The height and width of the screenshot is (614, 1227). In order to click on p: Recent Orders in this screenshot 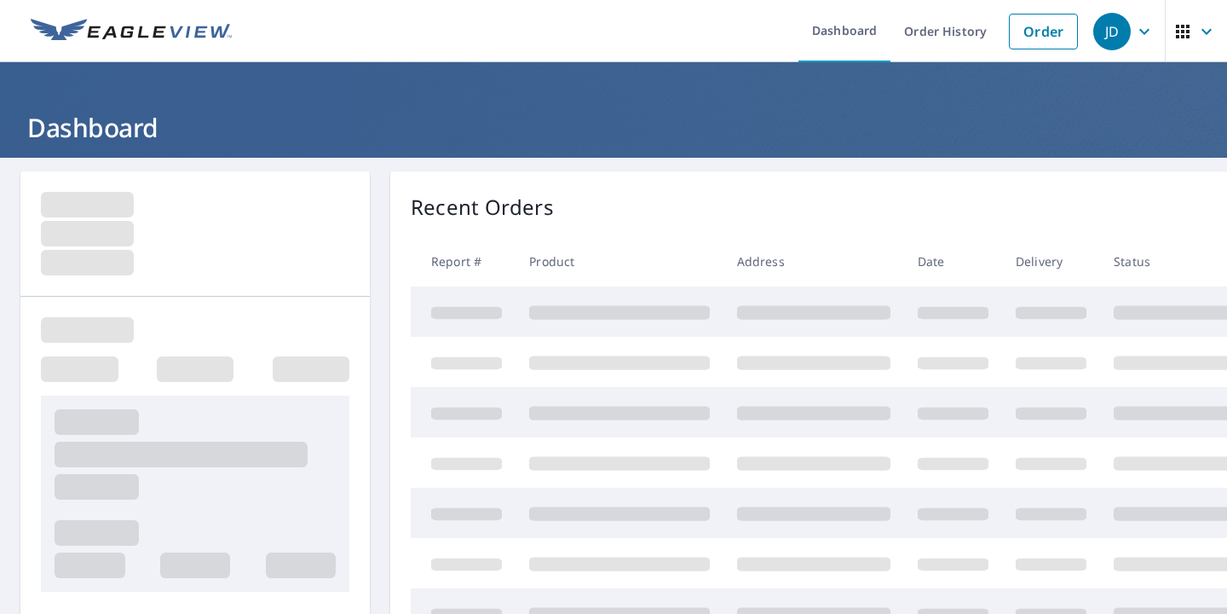, I will do `click(482, 207)`.